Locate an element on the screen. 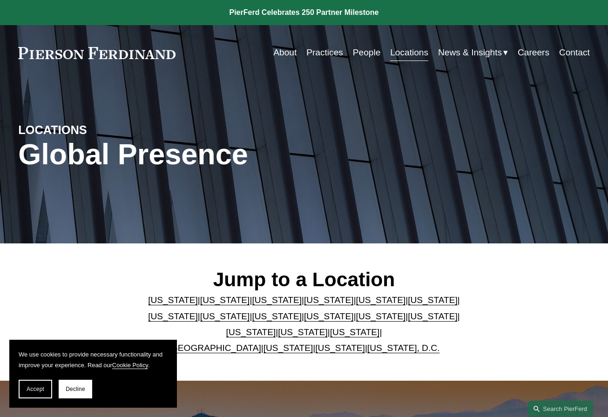  section: Cookie banner is located at coordinates (93, 374).